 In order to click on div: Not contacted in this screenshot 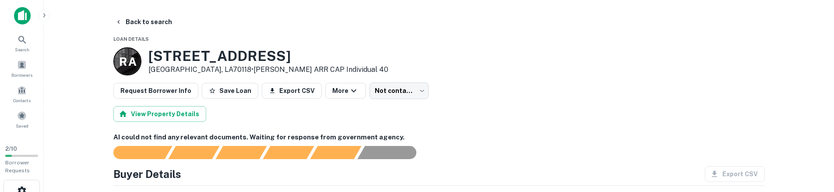, I will do `click(399, 91)`.